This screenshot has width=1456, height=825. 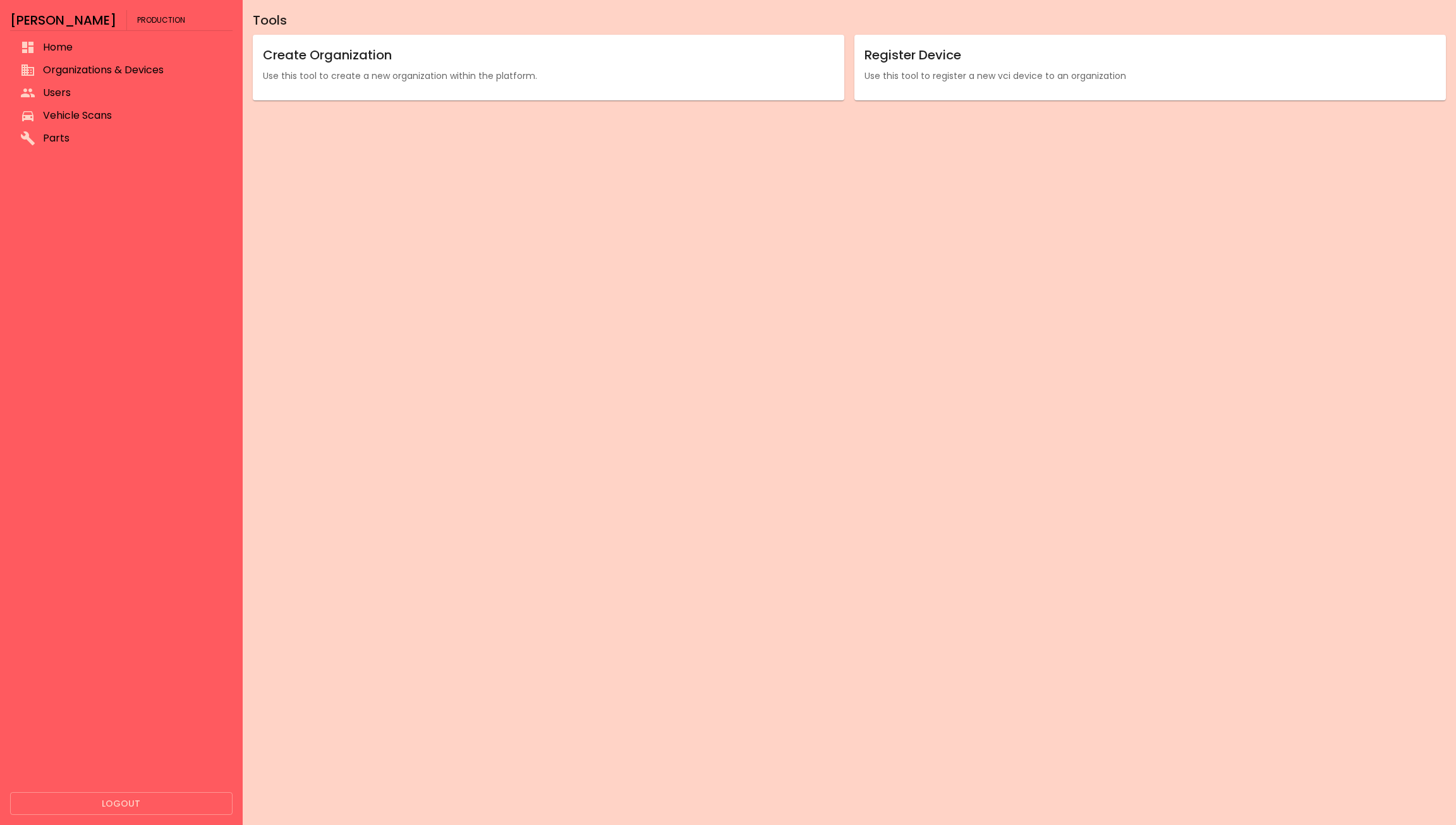 I want to click on span: Vehicle Scans, so click(x=133, y=116).